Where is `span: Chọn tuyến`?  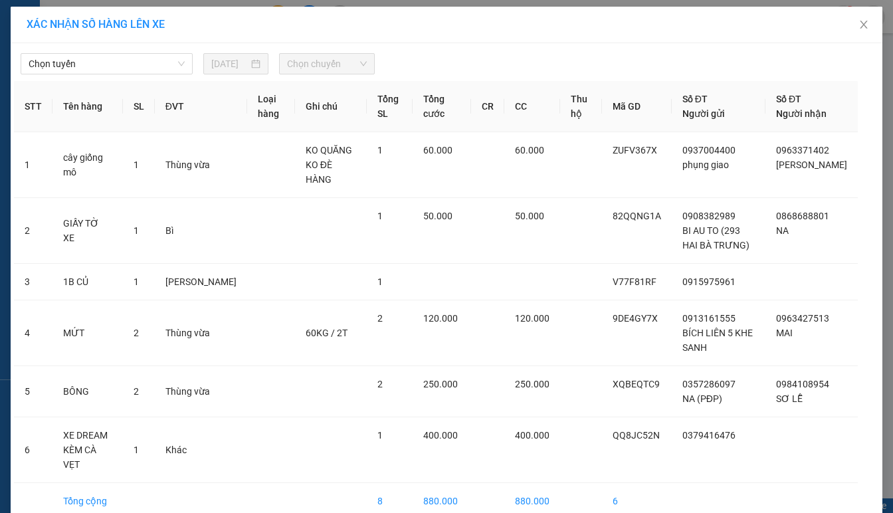
span: Chọn tuyến is located at coordinates (106, 64).